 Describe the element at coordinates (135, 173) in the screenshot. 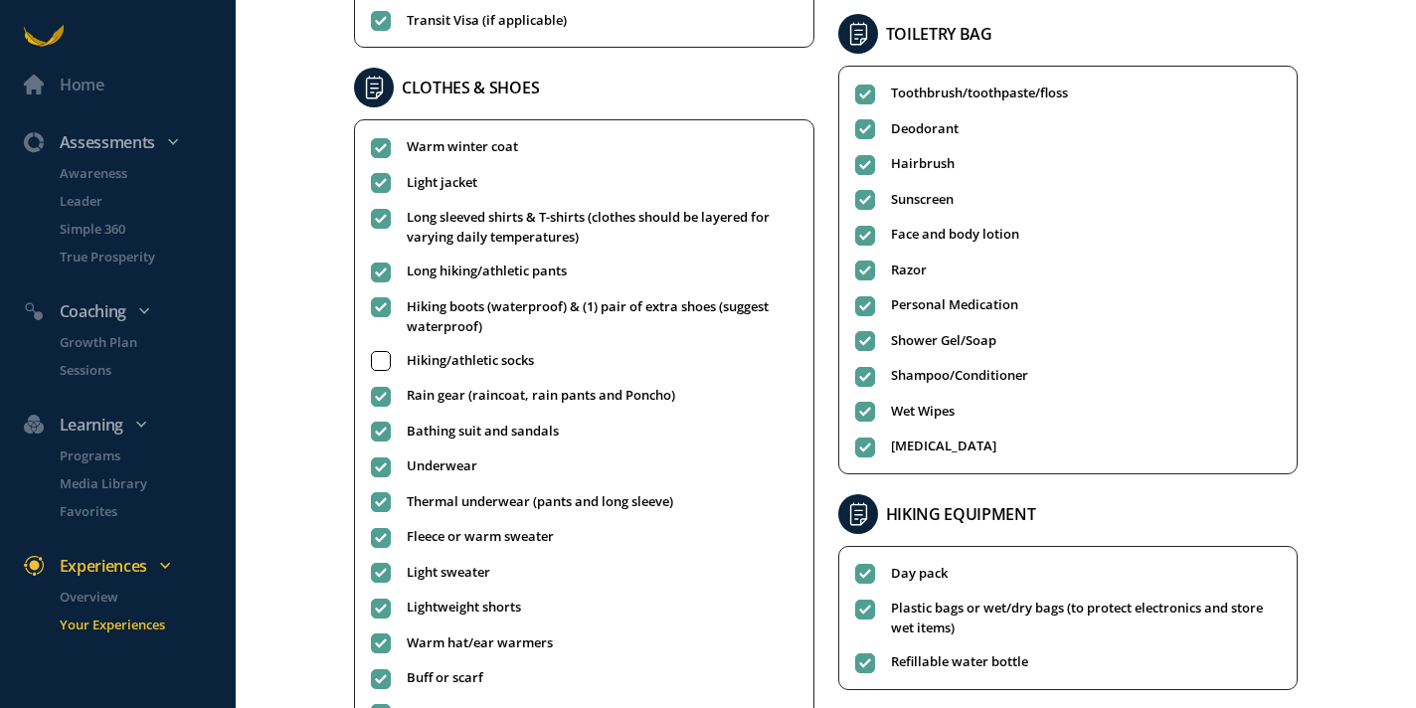

I see `a: Awareness` at that location.